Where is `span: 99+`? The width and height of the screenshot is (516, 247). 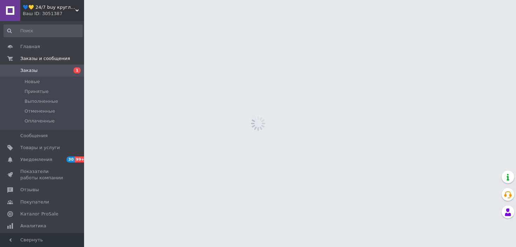 span: 99+ is located at coordinates (80, 159).